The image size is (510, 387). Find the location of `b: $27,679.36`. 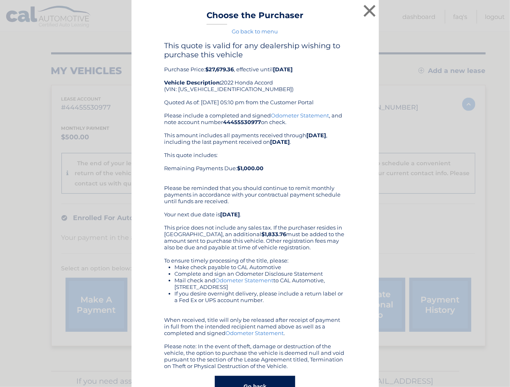

b: $27,679.36 is located at coordinates (220, 69).